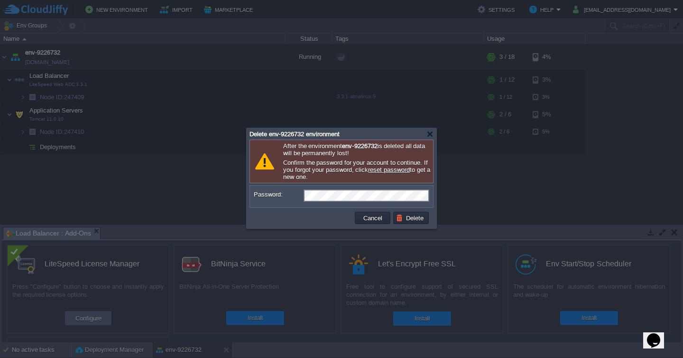 The width and height of the screenshot is (683, 358). I want to click on button: Cancel, so click(373, 218).